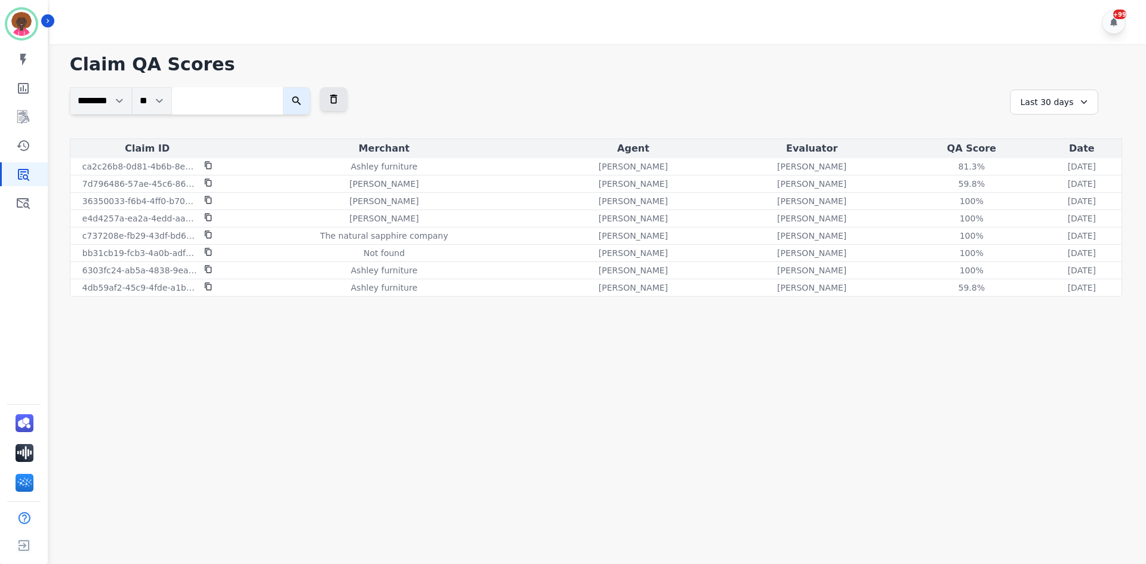 This screenshot has height=564, width=1146. I want to click on p: 7d796486-57ae-45c6-8697-744bab4600a1, so click(140, 184).